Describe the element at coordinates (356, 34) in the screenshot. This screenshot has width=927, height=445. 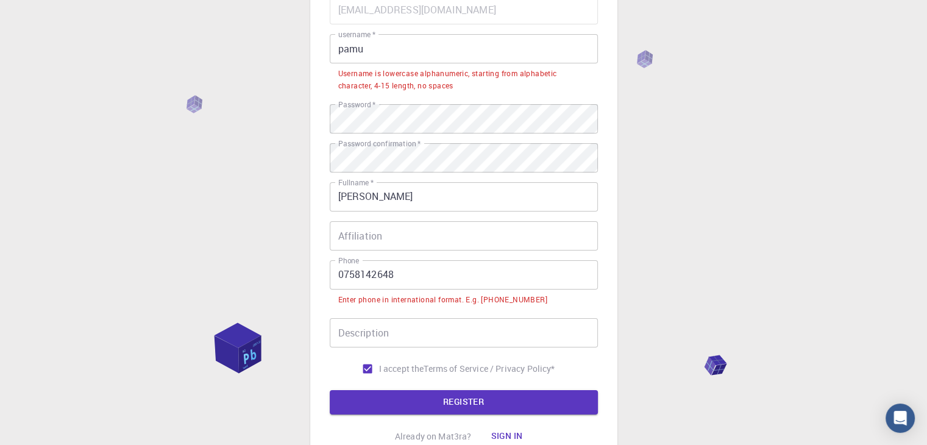
I see `label: username` at that location.